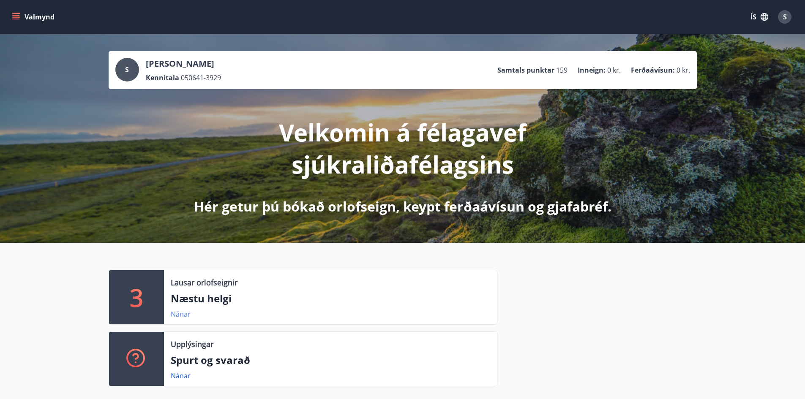  What do you see at coordinates (592, 70) in the screenshot?
I see `p: Inneign :` at bounding box center [592, 70].